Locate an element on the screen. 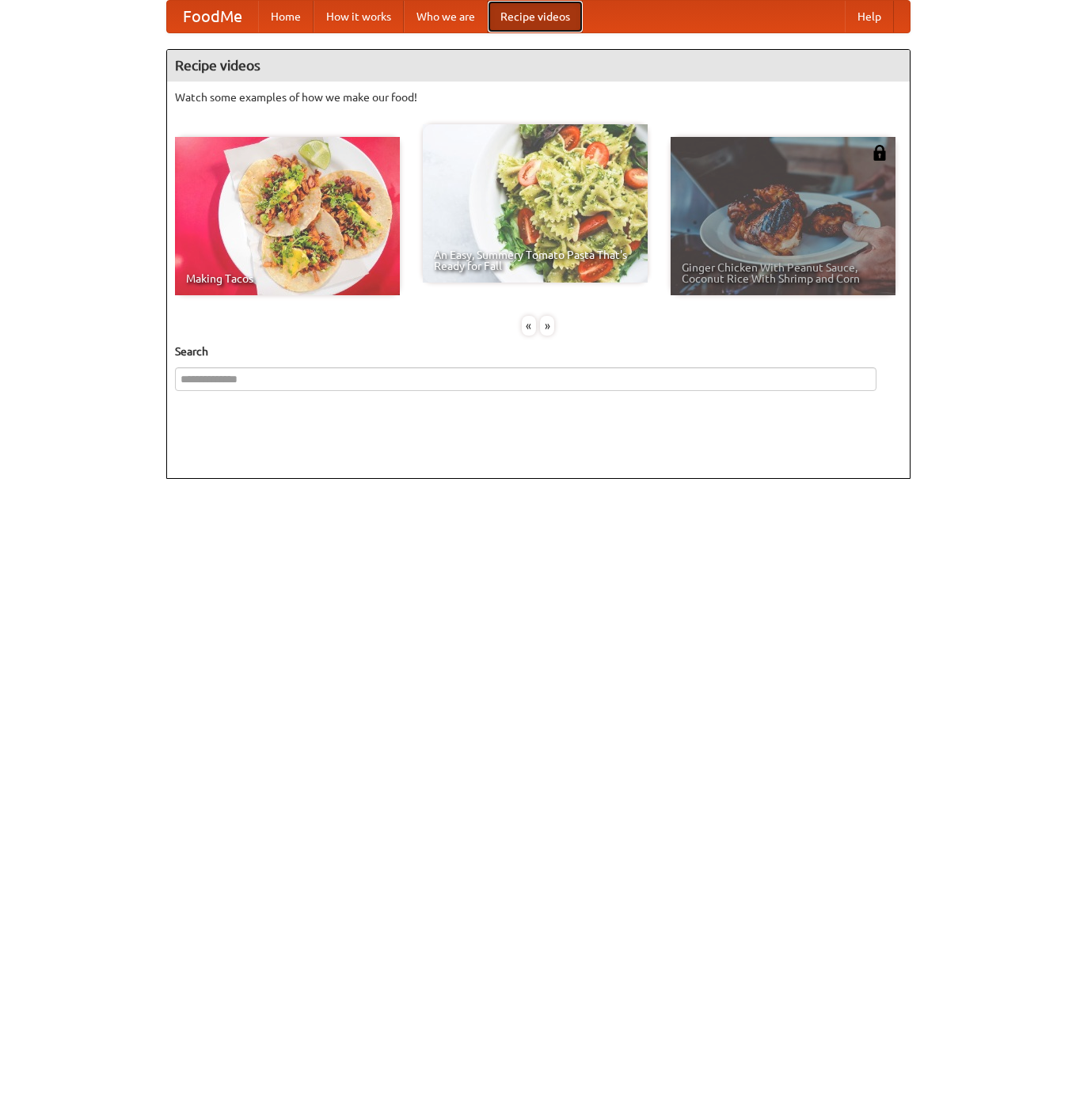 This screenshot has width=1076, height=1120. a: Recipe videos is located at coordinates (535, 17).